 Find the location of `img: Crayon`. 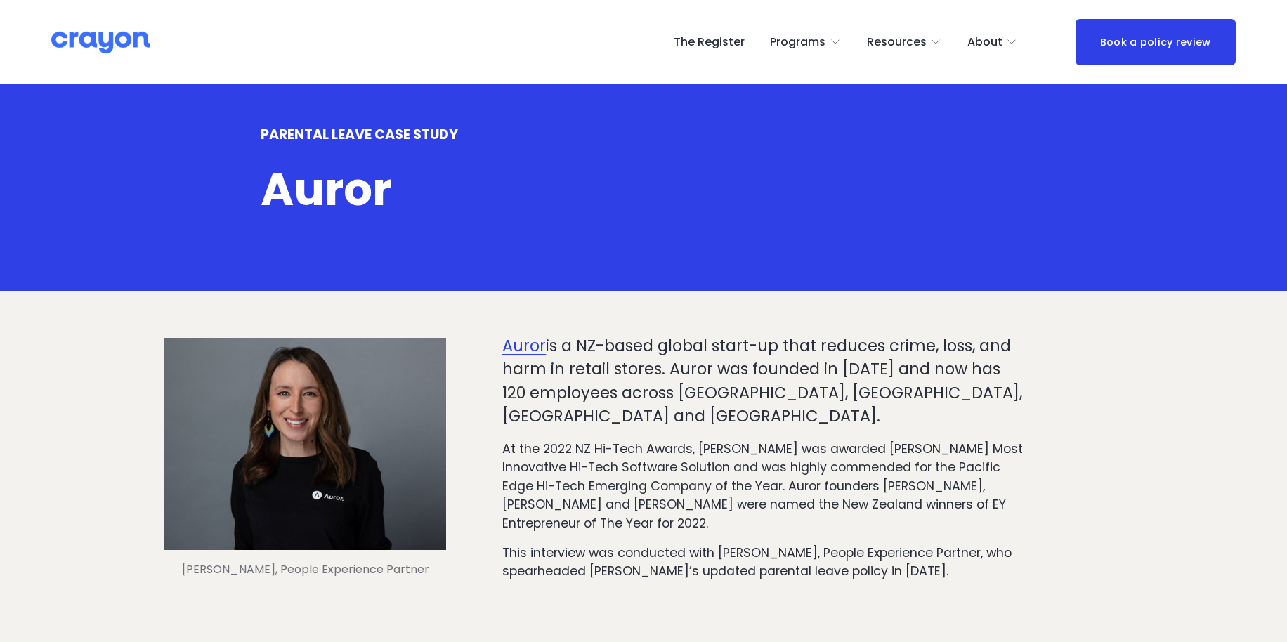

img: Crayon is located at coordinates (100, 42).